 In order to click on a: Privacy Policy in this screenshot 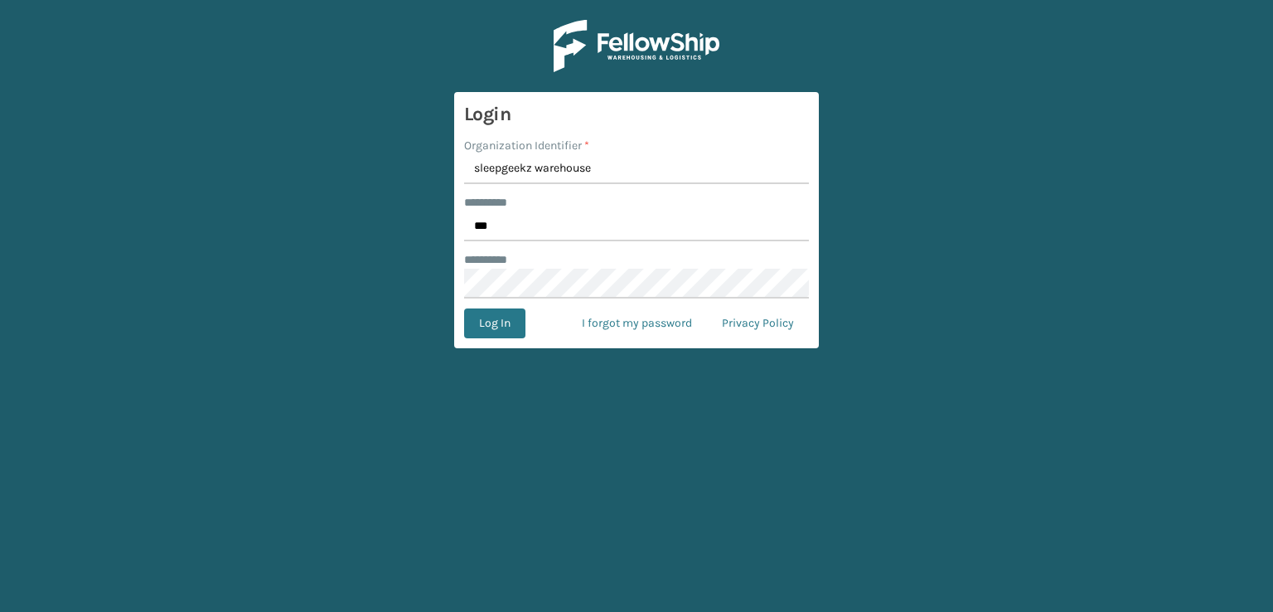, I will do `click(758, 323)`.